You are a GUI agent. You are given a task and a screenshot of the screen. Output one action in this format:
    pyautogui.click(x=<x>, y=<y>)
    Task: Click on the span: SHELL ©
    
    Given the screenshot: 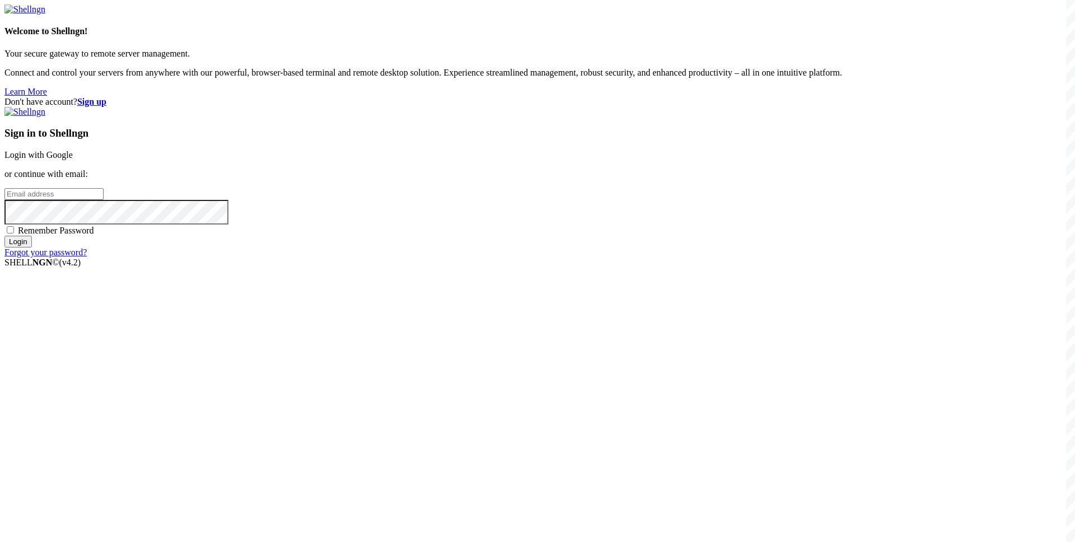 What is the action you would take?
    pyautogui.click(x=43, y=262)
    